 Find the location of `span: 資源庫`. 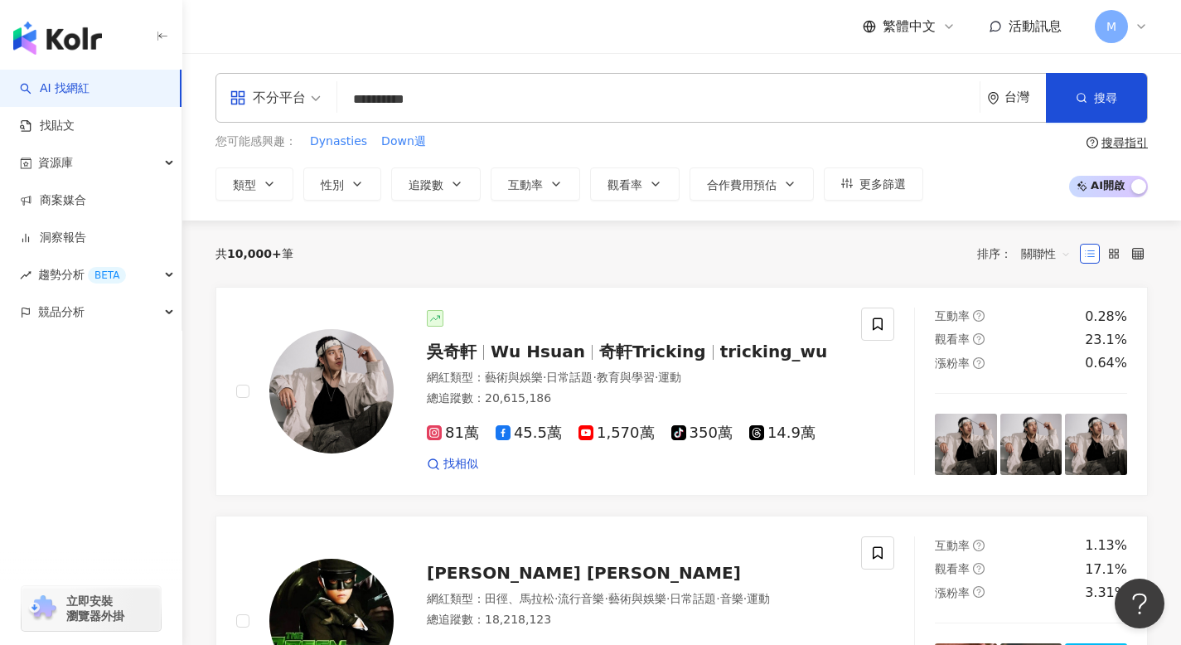

span: 資源庫 is located at coordinates (56, 163).